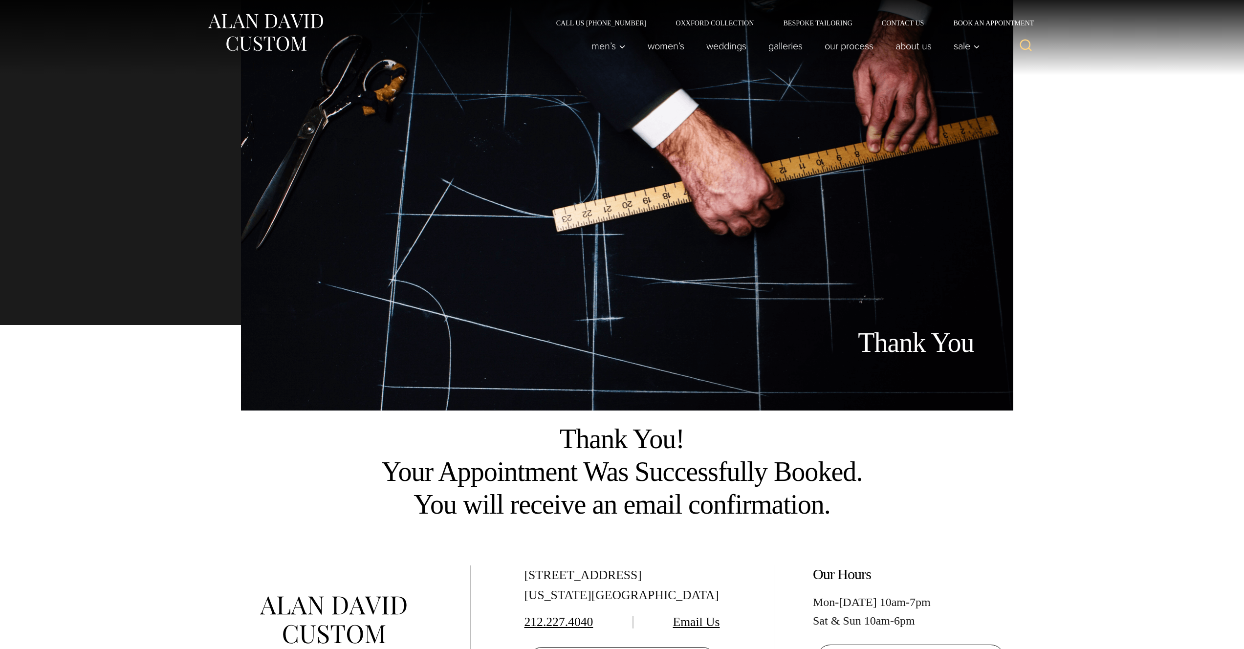 This screenshot has height=649, width=1244. I want to click on a: Oxxford Collection, so click(715, 23).